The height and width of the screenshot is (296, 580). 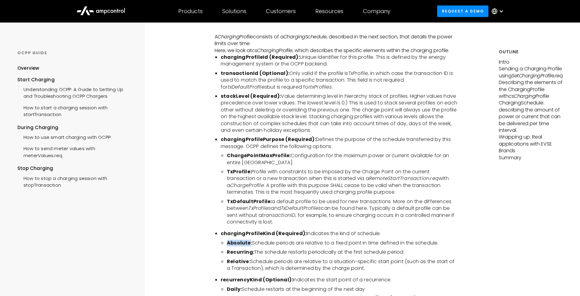 What do you see at coordinates (329, 11) in the screenshot?
I see `div: Resources` at bounding box center [329, 11].